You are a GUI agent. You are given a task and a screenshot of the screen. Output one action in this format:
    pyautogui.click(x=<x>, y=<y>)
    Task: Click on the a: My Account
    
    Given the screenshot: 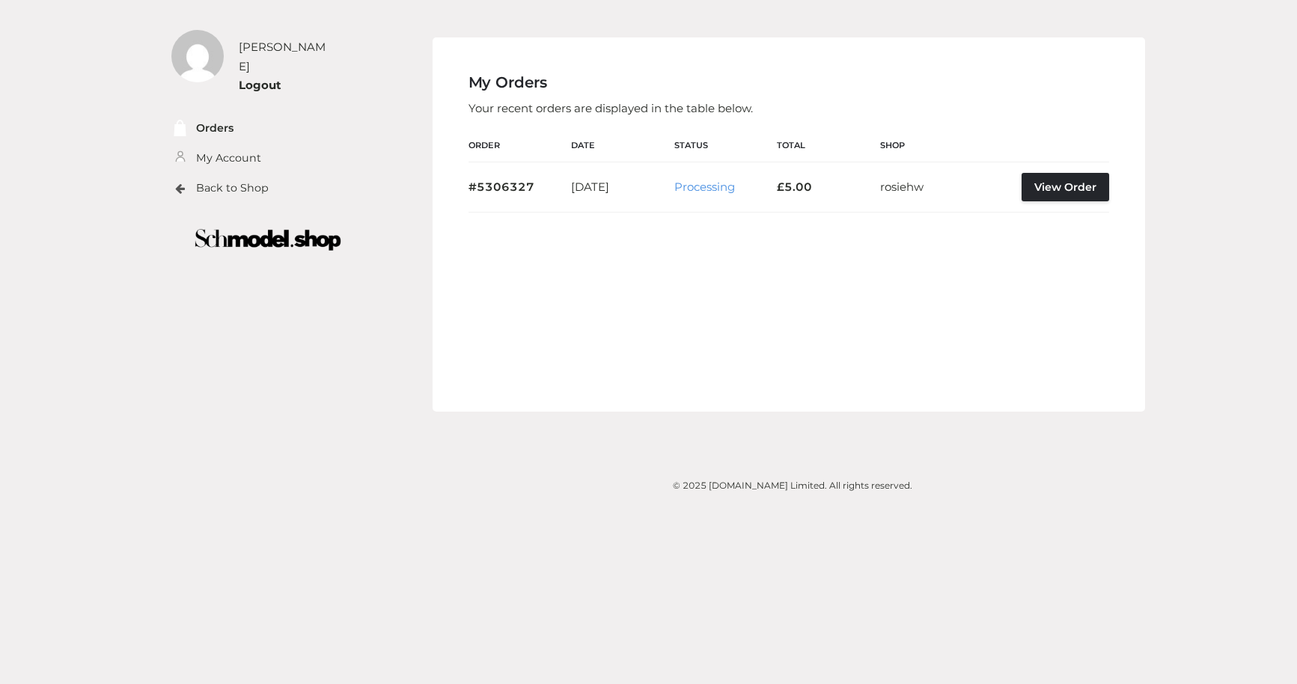 What is the action you would take?
    pyautogui.click(x=228, y=158)
    